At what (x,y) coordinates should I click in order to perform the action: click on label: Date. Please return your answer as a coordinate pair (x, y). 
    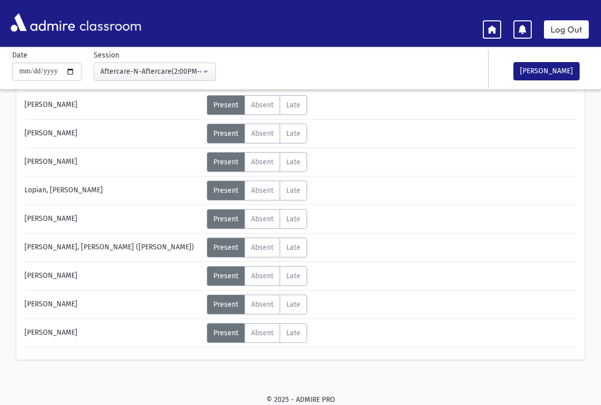
    Looking at the image, I should click on (20, 55).